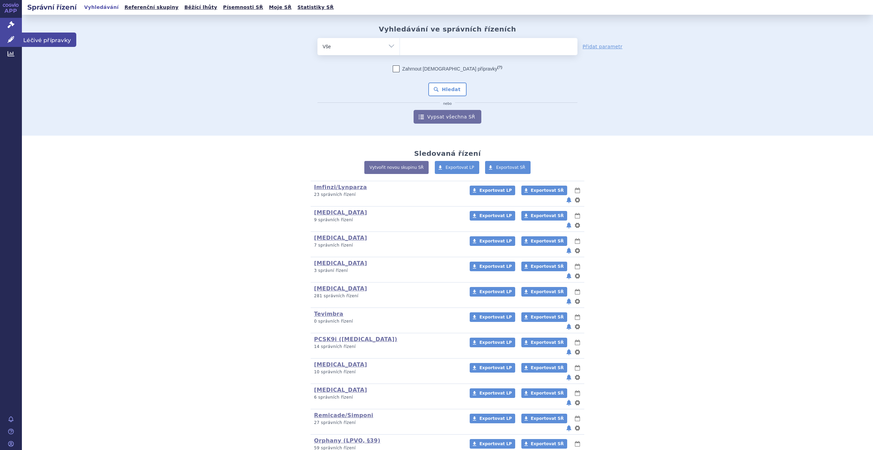 The width and height of the screenshot is (873, 450). What do you see at coordinates (340, 187) in the screenshot?
I see `a: Imfinzi/Lynparza` at bounding box center [340, 187].